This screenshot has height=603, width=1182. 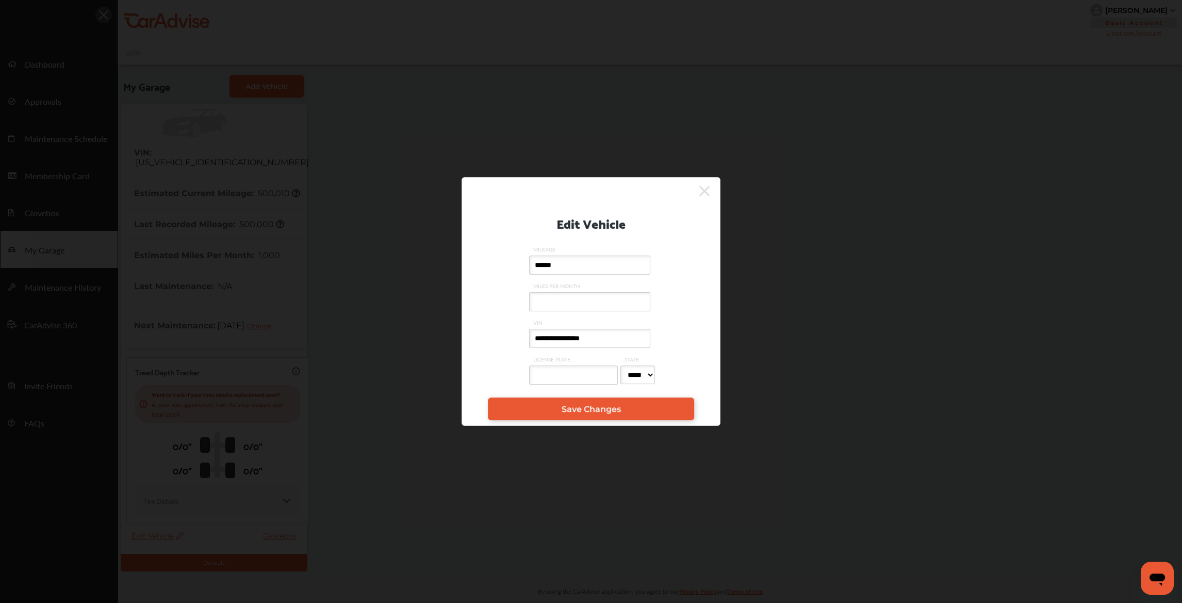 I want to click on input: LICENSE PLATE, so click(x=574, y=375).